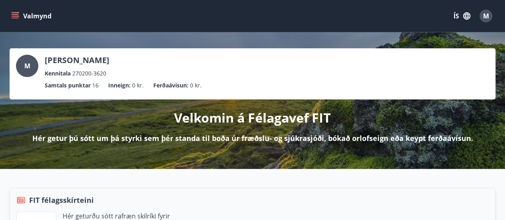  I want to click on p: Ferðaávísun :, so click(171, 85).